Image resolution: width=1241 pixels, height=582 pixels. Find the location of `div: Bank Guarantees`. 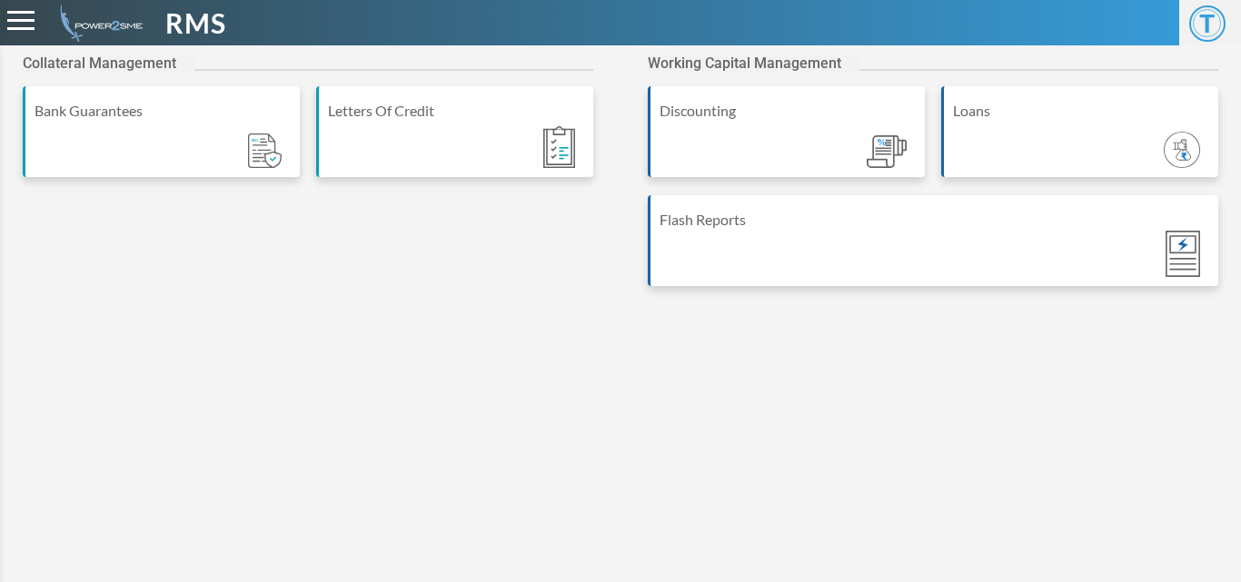

div: Bank Guarantees is located at coordinates (163, 111).